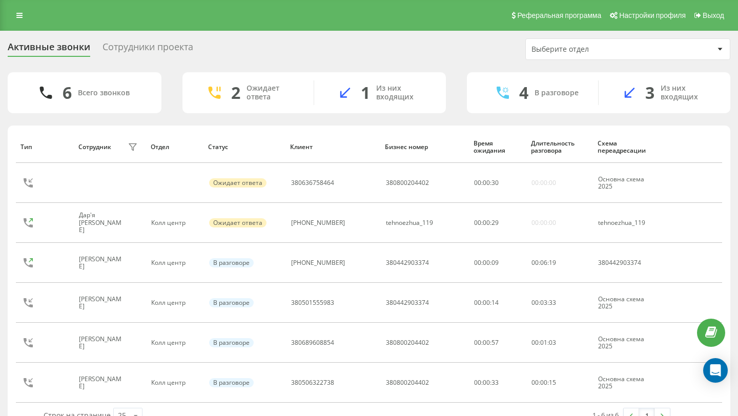  I want to click on div: Бизнес номер, so click(424, 147).